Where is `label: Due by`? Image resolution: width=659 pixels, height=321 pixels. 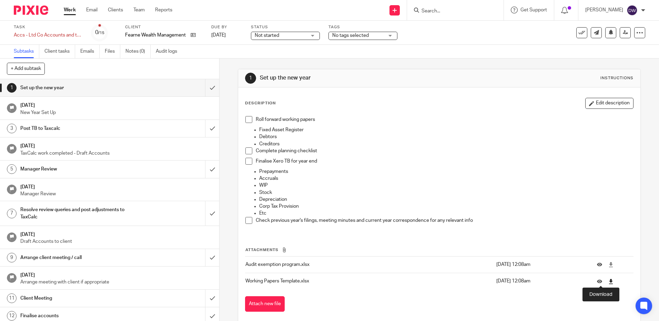 label: Due by is located at coordinates (227, 27).